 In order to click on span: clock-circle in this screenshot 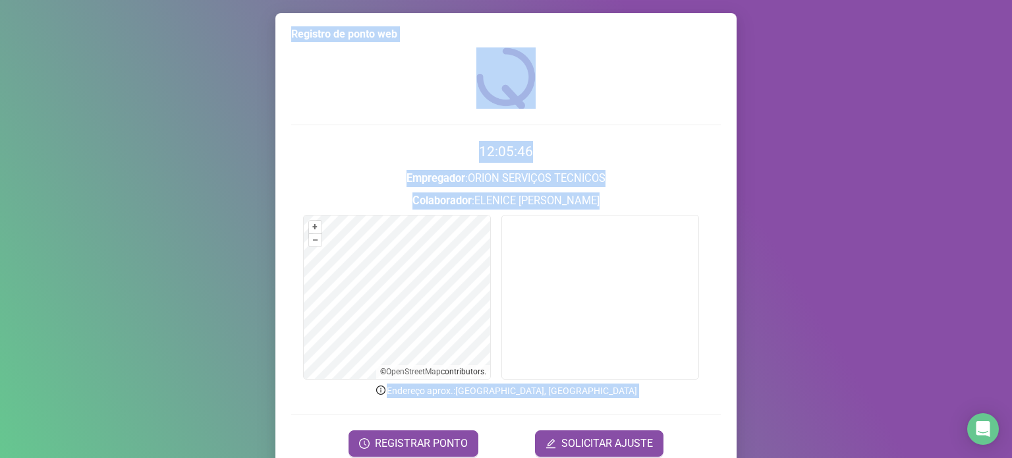, I will do `click(364, 444)`.